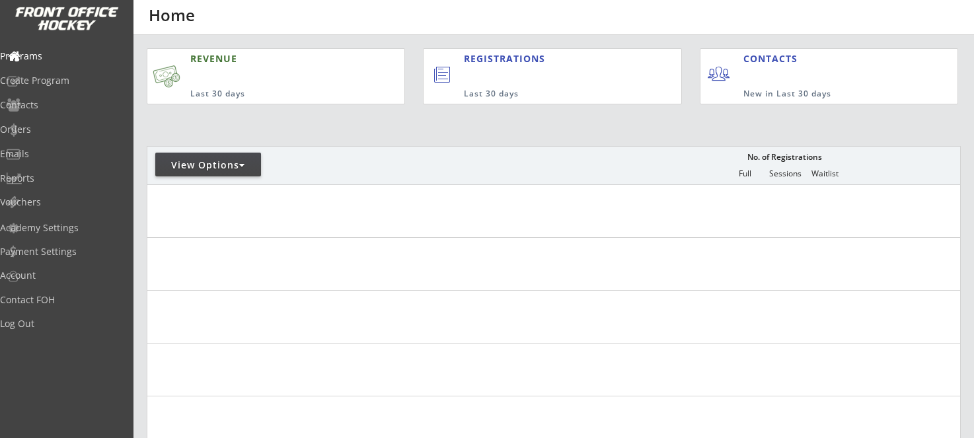 This screenshot has height=438, width=974. What do you see at coordinates (785, 174) in the screenshot?
I see `div: Sessions` at bounding box center [785, 174].